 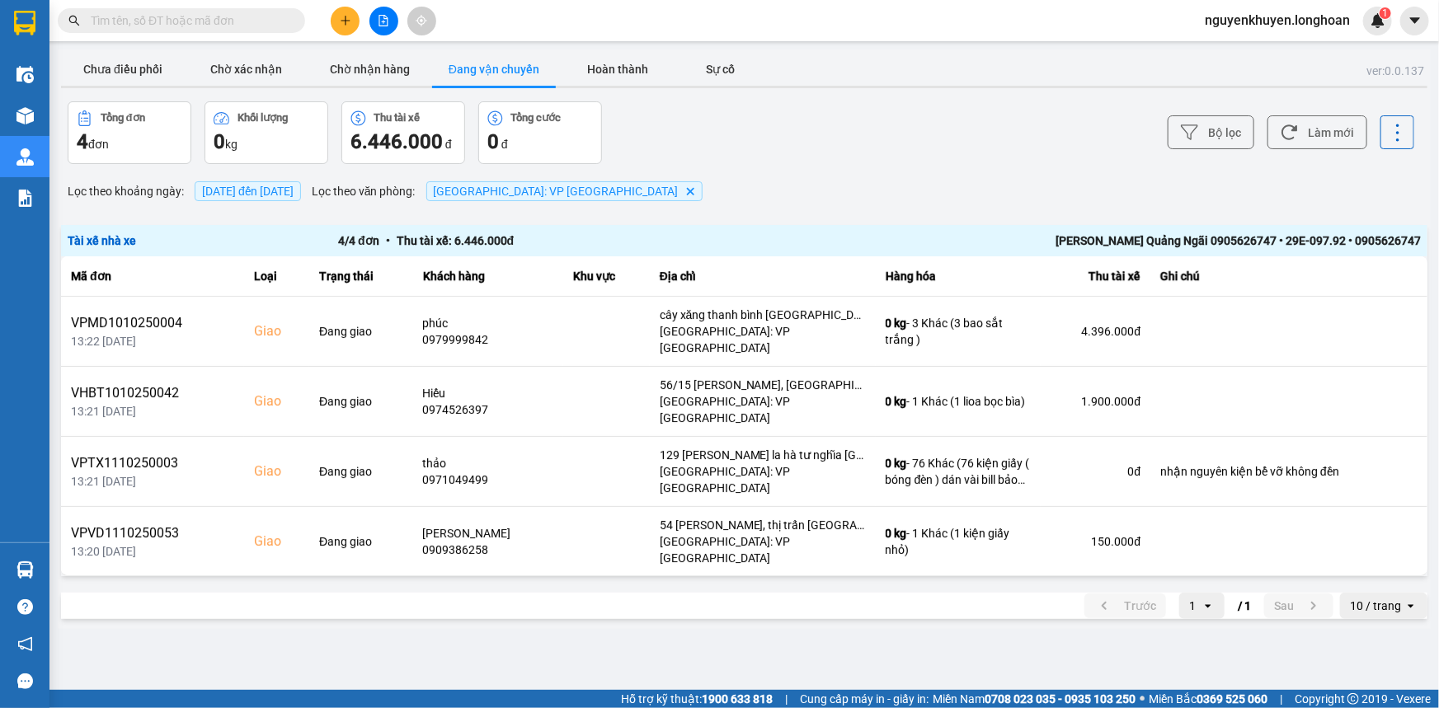 I want to click on span: copyright, so click(x=1353, y=699).